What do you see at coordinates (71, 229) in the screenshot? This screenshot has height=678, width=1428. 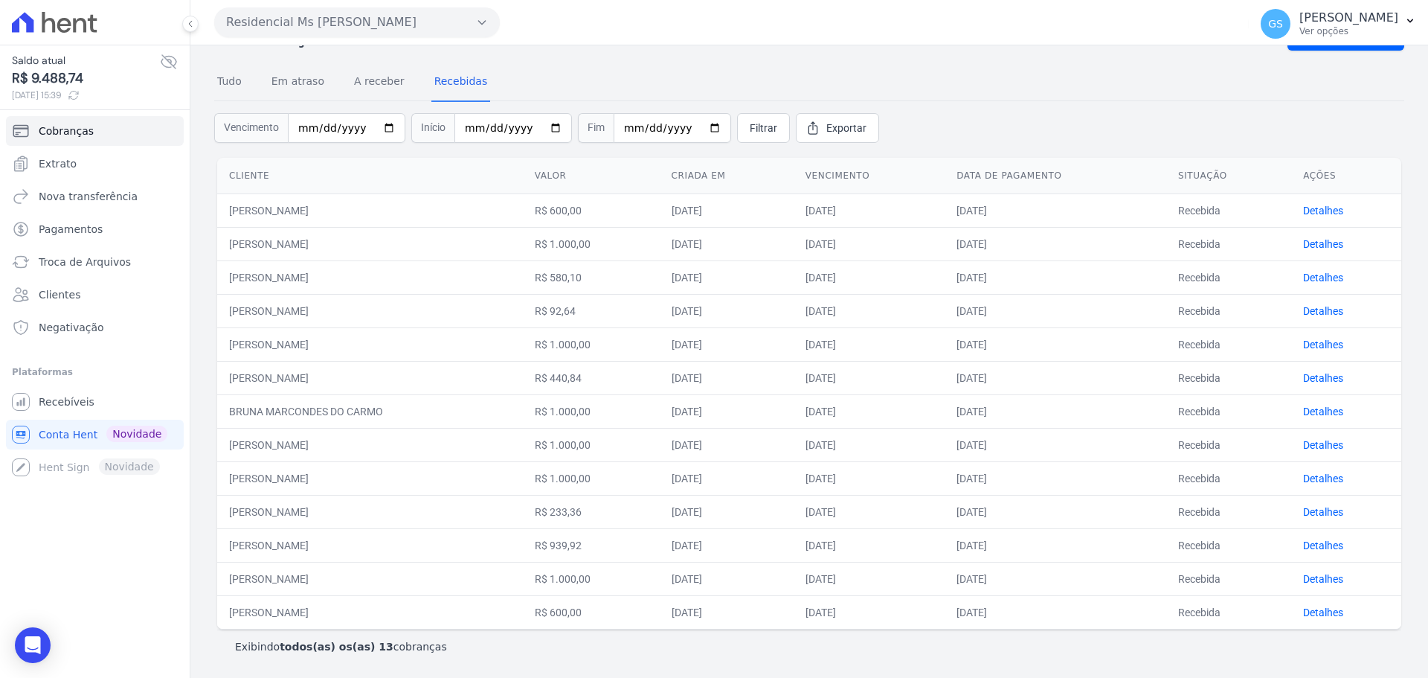 I see `span: Pagamentos` at bounding box center [71, 229].